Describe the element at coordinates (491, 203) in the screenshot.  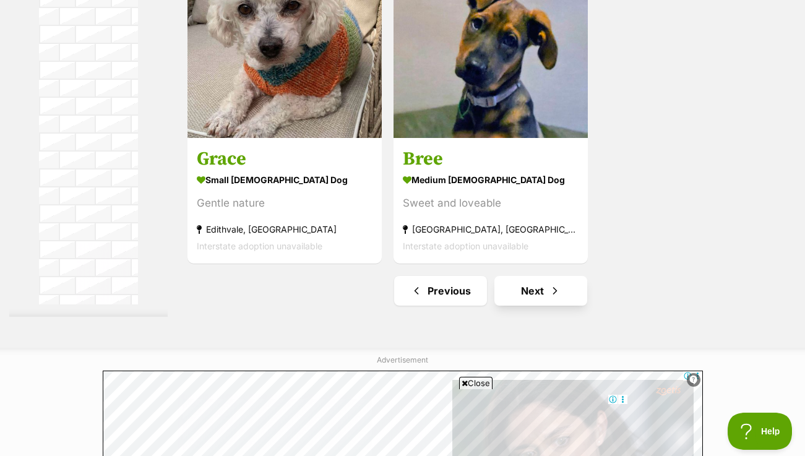
I see `div: Sweet and loveable` at that location.